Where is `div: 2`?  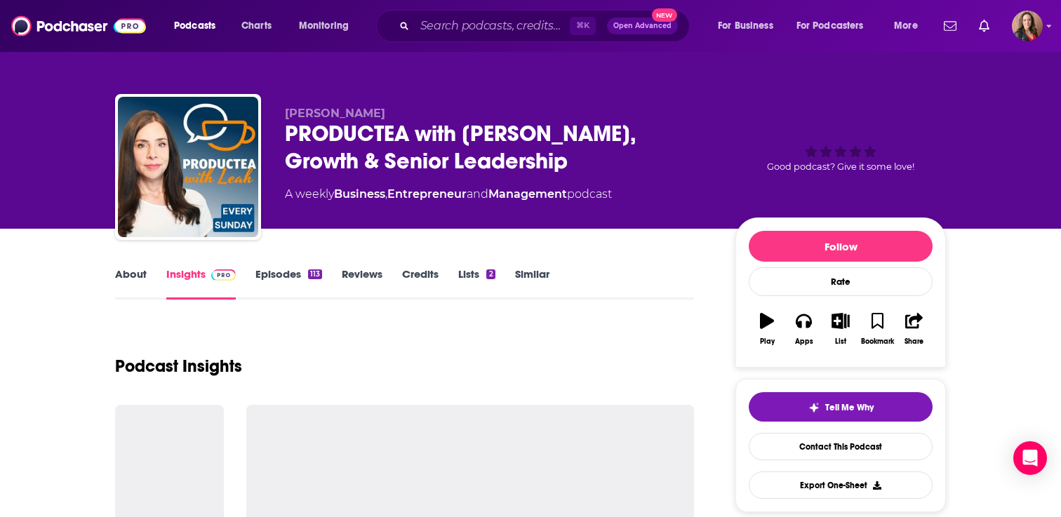 div: 2 is located at coordinates (490, 274).